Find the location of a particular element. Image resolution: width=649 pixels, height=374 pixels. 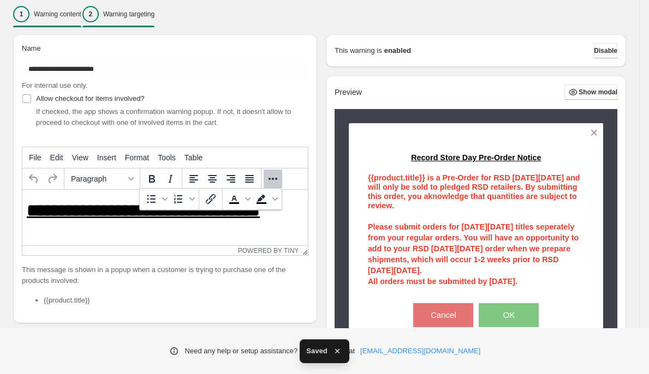

p: This warning is is located at coordinates (358, 51).